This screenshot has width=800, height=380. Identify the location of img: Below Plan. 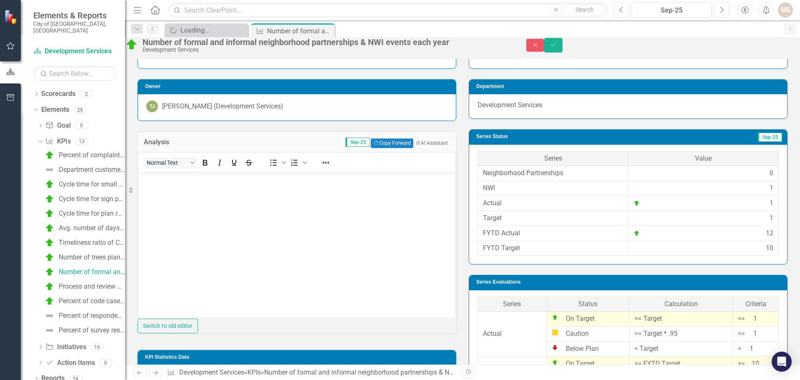
(555, 347).